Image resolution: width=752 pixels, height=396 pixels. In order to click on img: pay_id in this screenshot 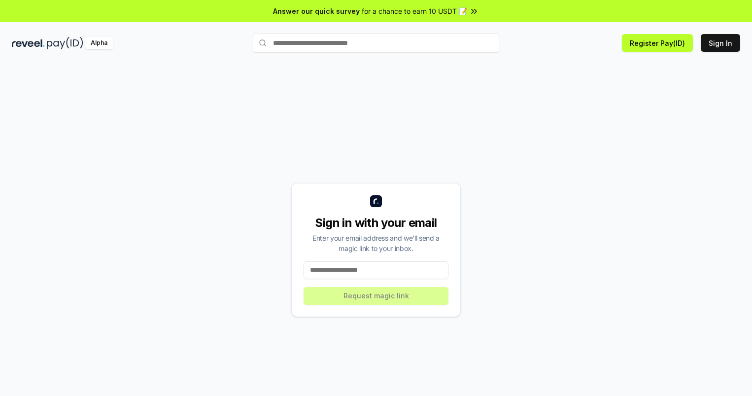, I will do `click(65, 43)`.